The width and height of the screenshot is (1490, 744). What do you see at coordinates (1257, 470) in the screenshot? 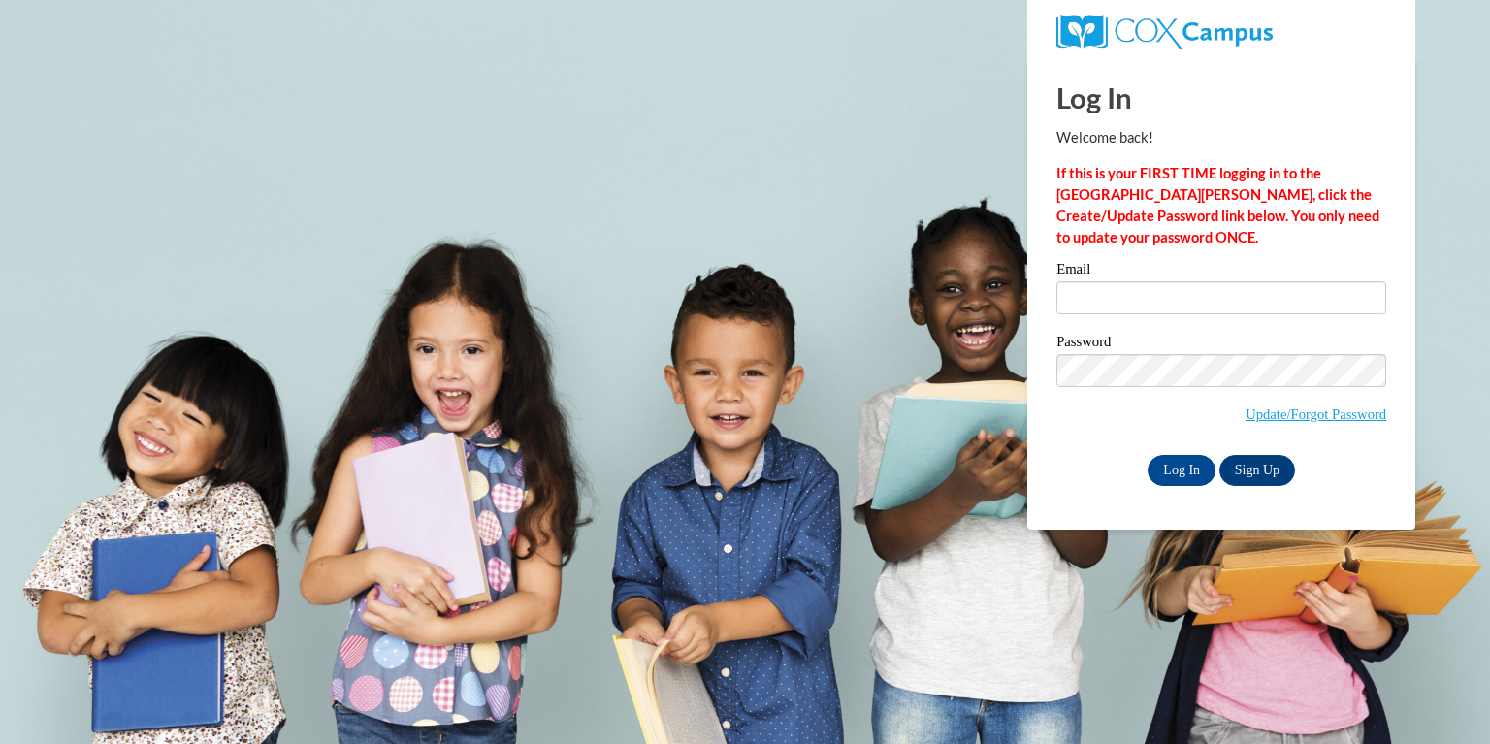
I see `a: Sign Up` at bounding box center [1257, 470].